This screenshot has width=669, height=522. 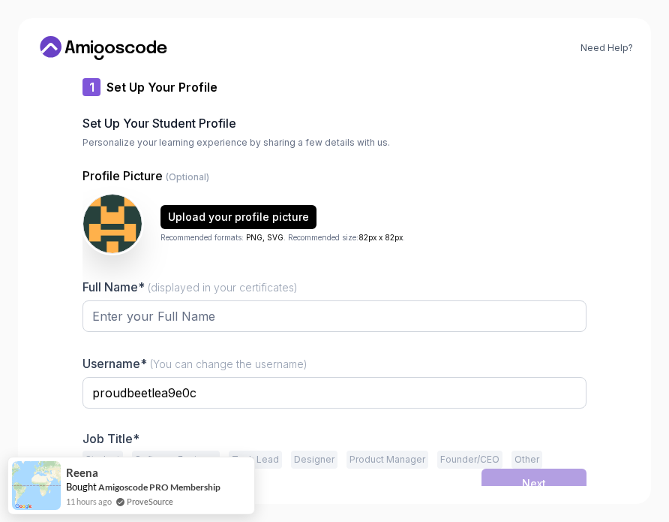 What do you see at coordinates (89, 501) in the screenshot?
I see `span: 11 hours ago` at bounding box center [89, 501].